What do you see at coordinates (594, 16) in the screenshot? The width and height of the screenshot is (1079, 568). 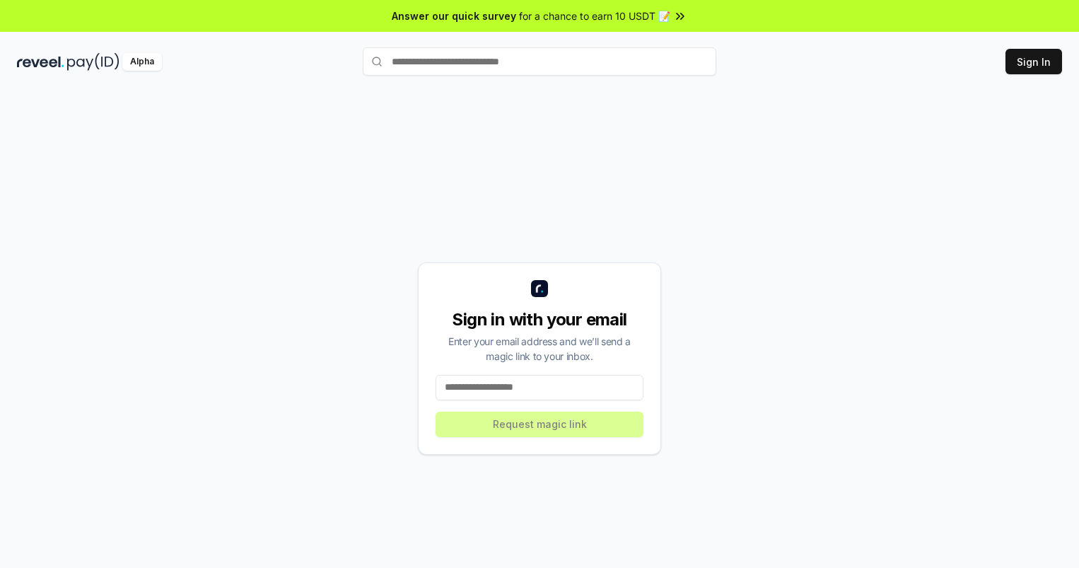 I see `span: for a chance to earn 10 USDT 📝` at bounding box center [594, 16].